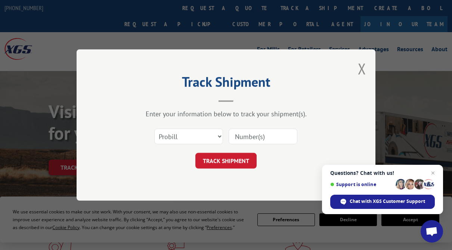 The image size is (452, 250). What do you see at coordinates (263, 136) in the screenshot?
I see `input: Number(s)` at bounding box center [263, 136].